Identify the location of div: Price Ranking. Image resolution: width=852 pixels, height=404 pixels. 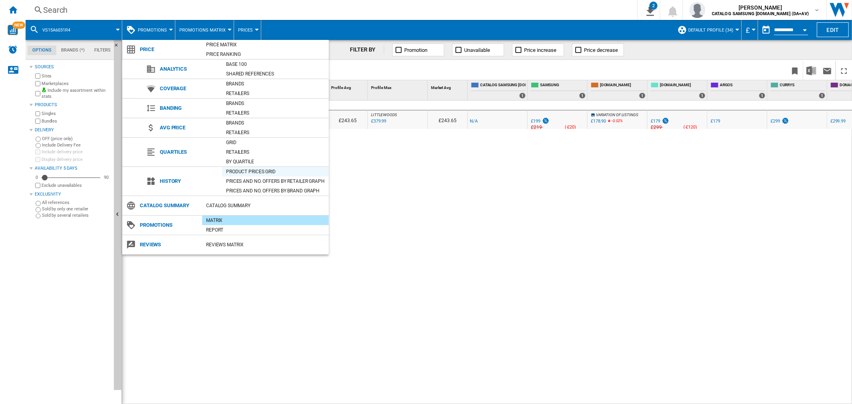
(265, 54).